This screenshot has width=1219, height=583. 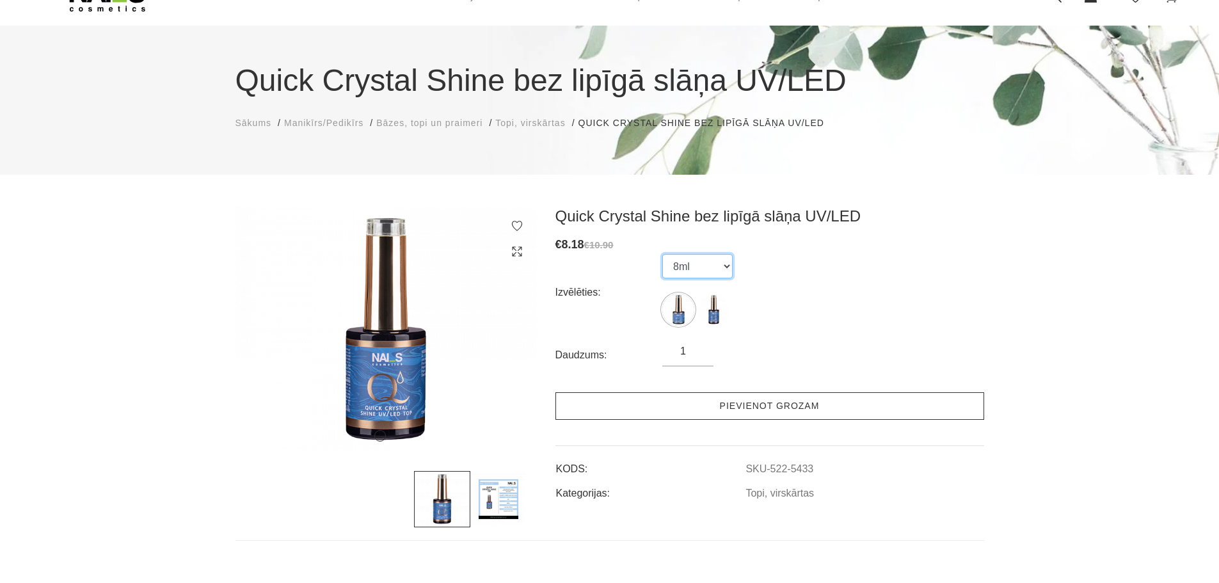 What do you see at coordinates (380, 436) in the screenshot?
I see `button: 1 of 2` at bounding box center [380, 436].